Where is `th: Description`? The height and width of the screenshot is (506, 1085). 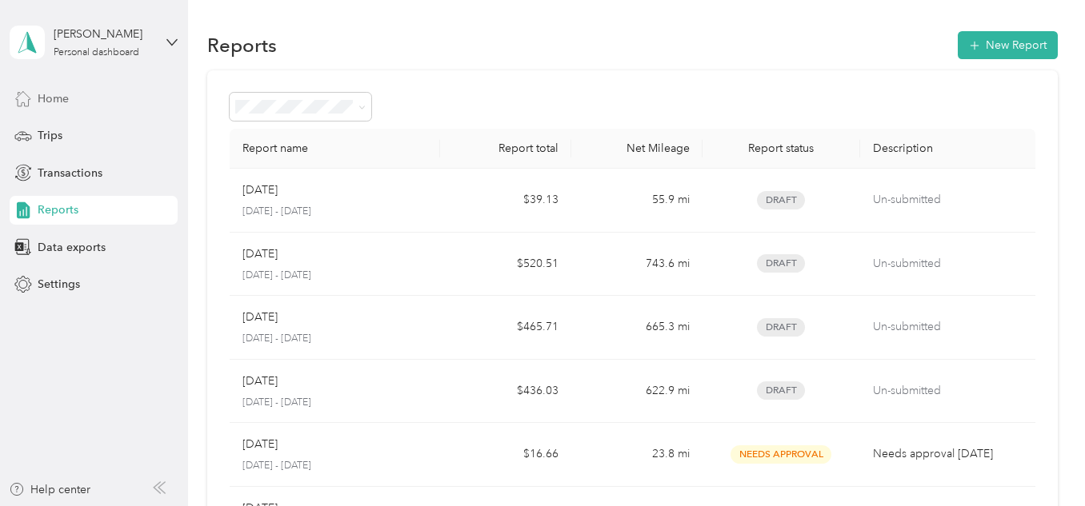 th: Description is located at coordinates (947, 149).